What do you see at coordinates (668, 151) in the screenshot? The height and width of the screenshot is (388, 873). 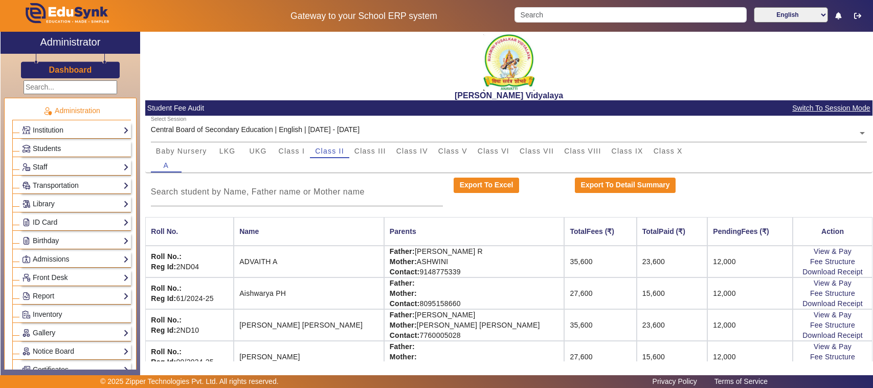 I see `span: Class X` at bounding box center [668, 151].